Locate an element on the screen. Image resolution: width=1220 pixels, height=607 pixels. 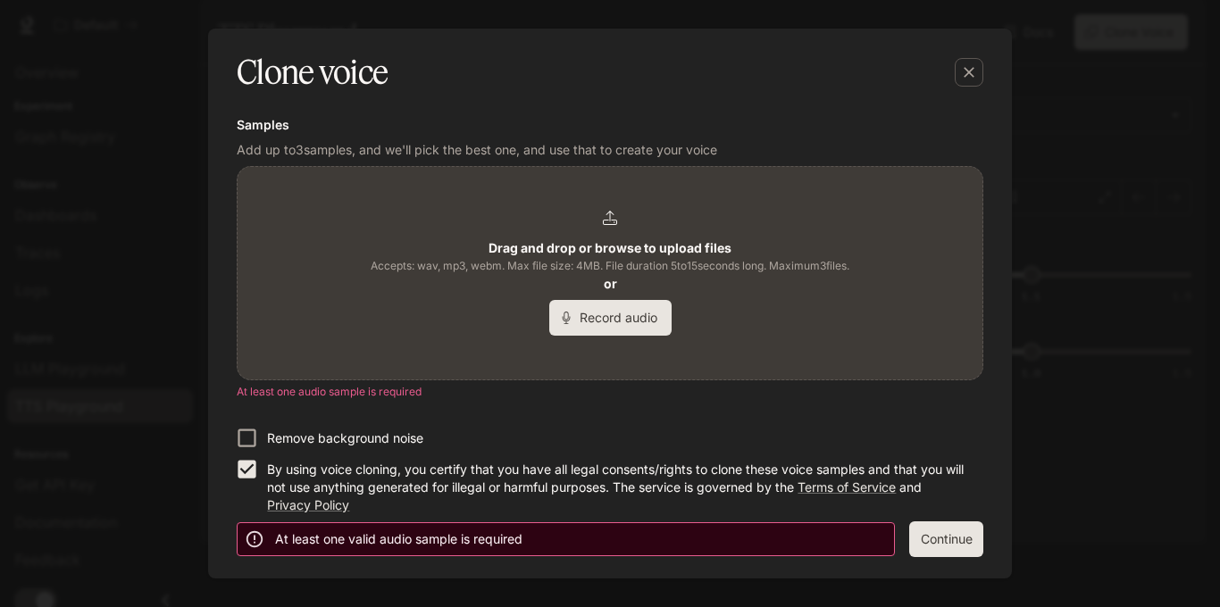
a: Privacy Policy is located at coordinates (308, 505).